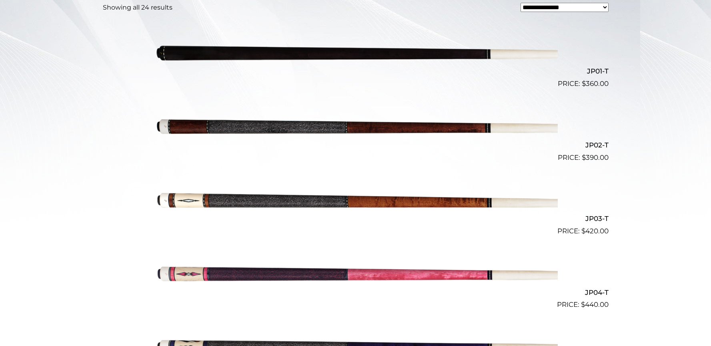 The image size is (711, 346). I want to click on select: Shop order, so click(564, 7).